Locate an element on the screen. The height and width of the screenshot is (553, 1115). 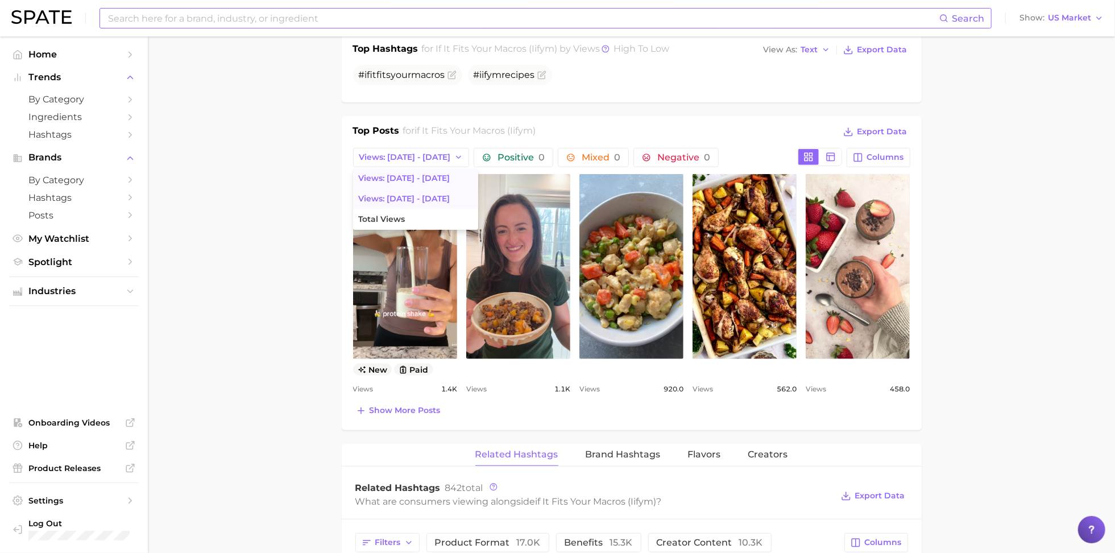
span: your is located at coordinates (401, 74).